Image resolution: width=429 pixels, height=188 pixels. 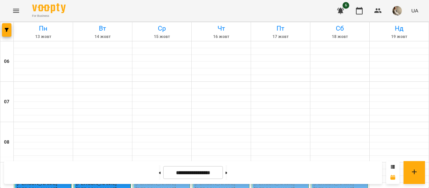 What do you see at coordinates (281, 28) in the screenshot?
I see `h6: Пт` at bounding box center [281, 28].